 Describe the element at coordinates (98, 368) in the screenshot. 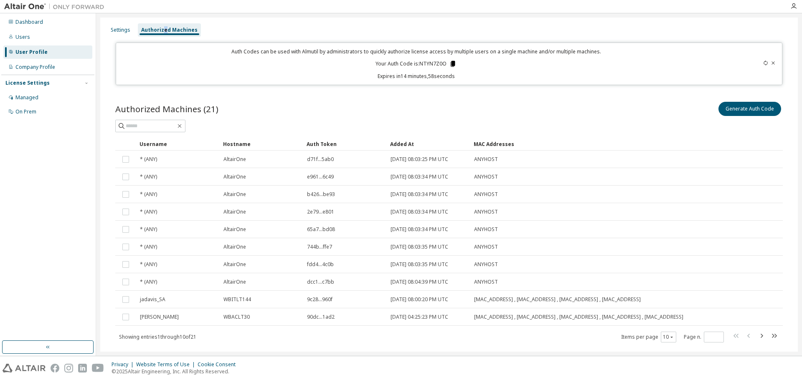

I see `img: youtube.svg` at that location.